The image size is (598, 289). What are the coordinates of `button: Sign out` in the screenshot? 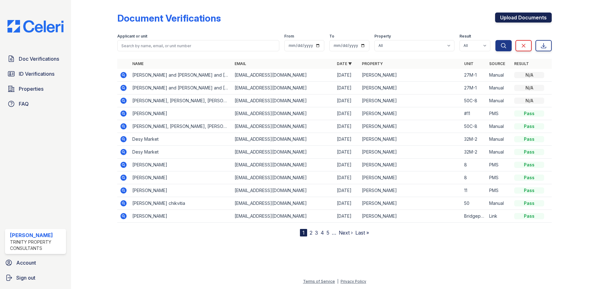 It's located at (35, 278).